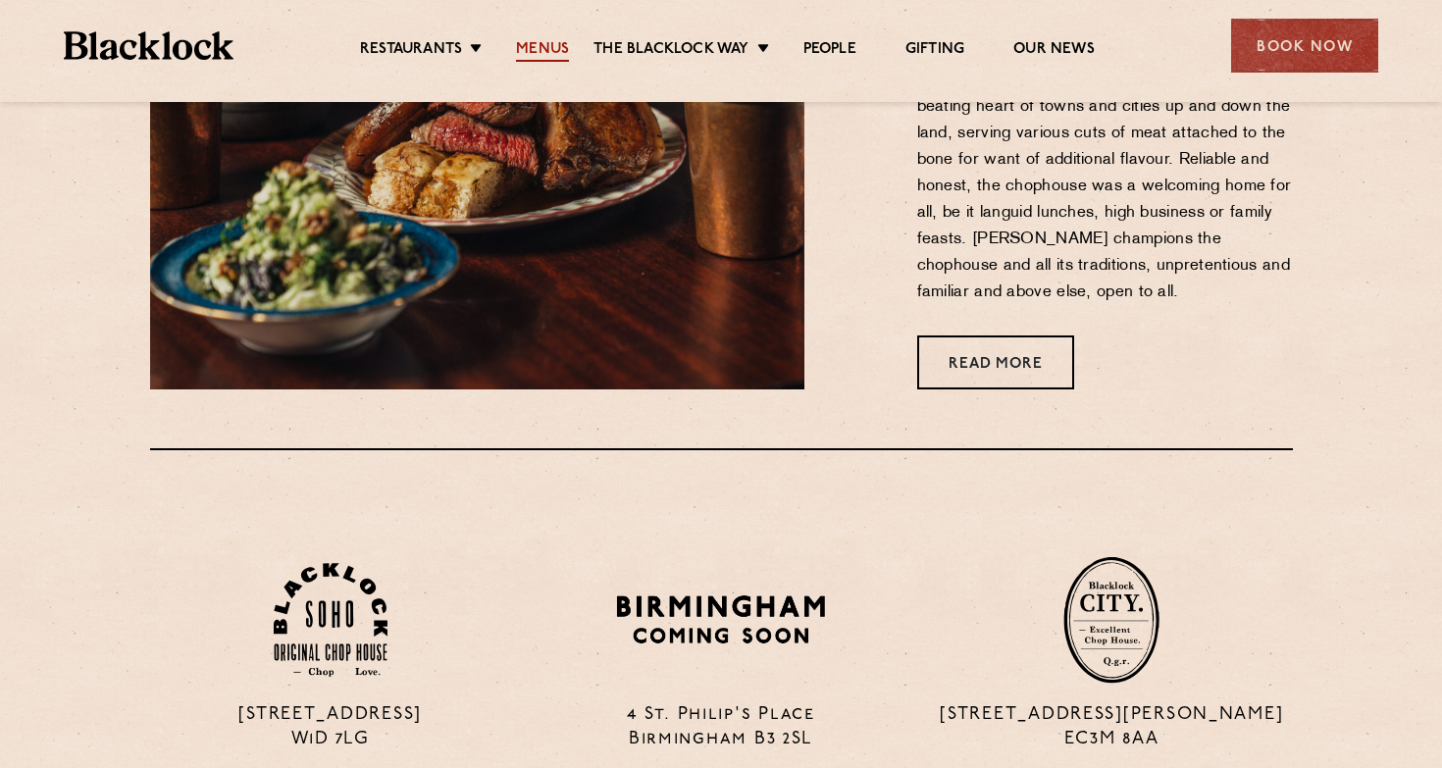 This screenshot has width=1442, height=768. I want to click on div: Book Now, so click(1305, 45).